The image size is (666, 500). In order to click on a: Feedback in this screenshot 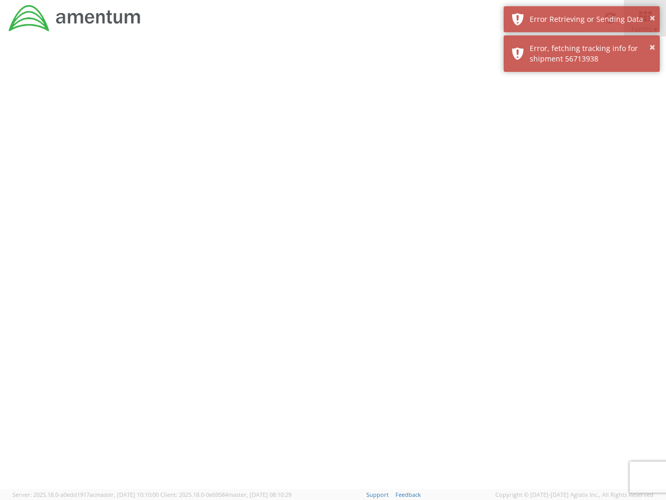, I will do `click(408, 494)`.